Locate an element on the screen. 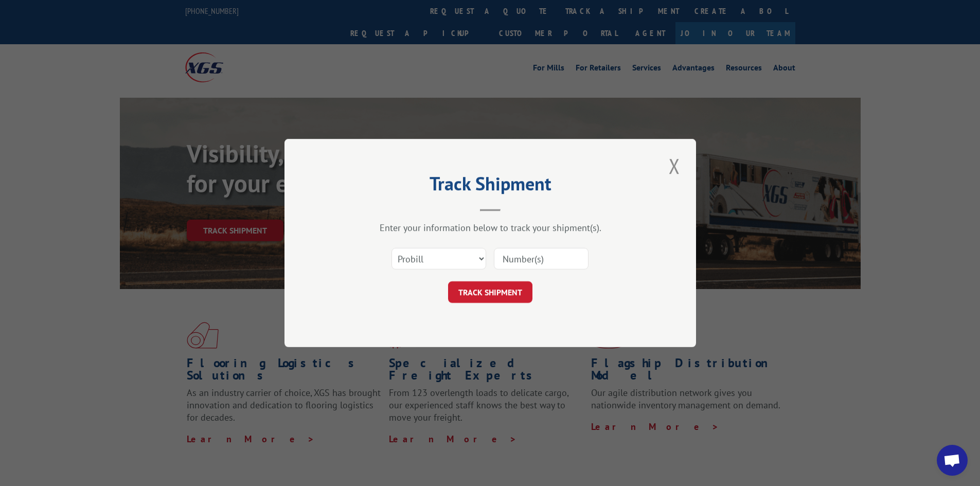 This screenshot has height=486, width=980. div: Enter your information below to track your shipment(s). is located at coordinates (490, 227).